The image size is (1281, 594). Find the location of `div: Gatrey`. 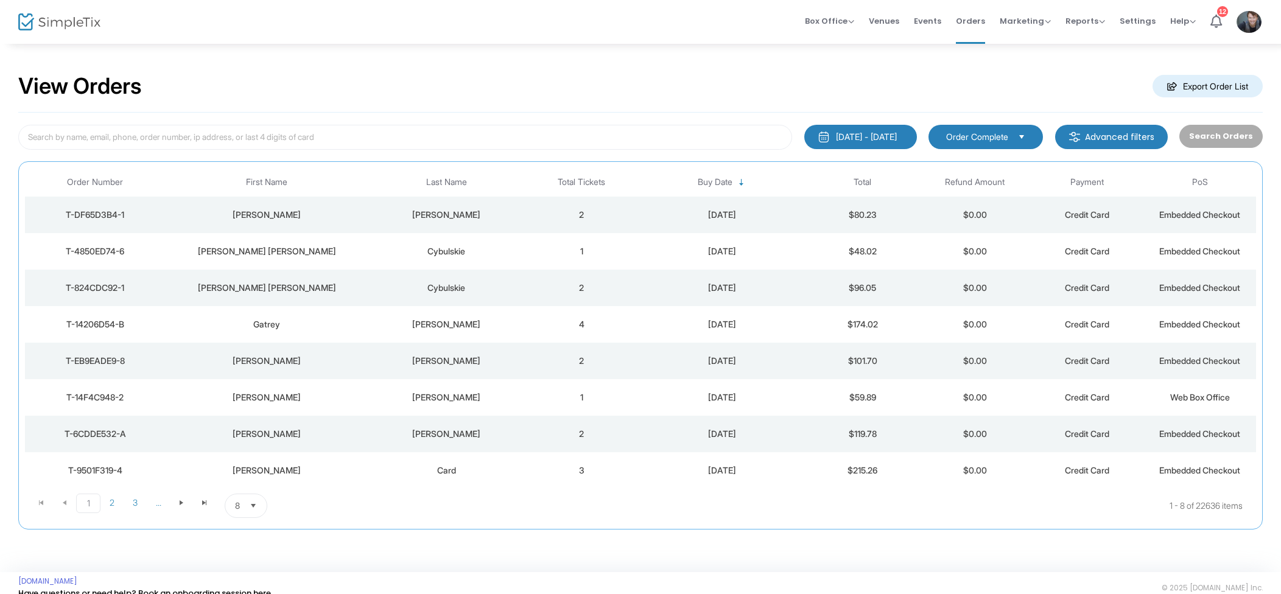

div: Gatrey is located at coordinates (267, 324).